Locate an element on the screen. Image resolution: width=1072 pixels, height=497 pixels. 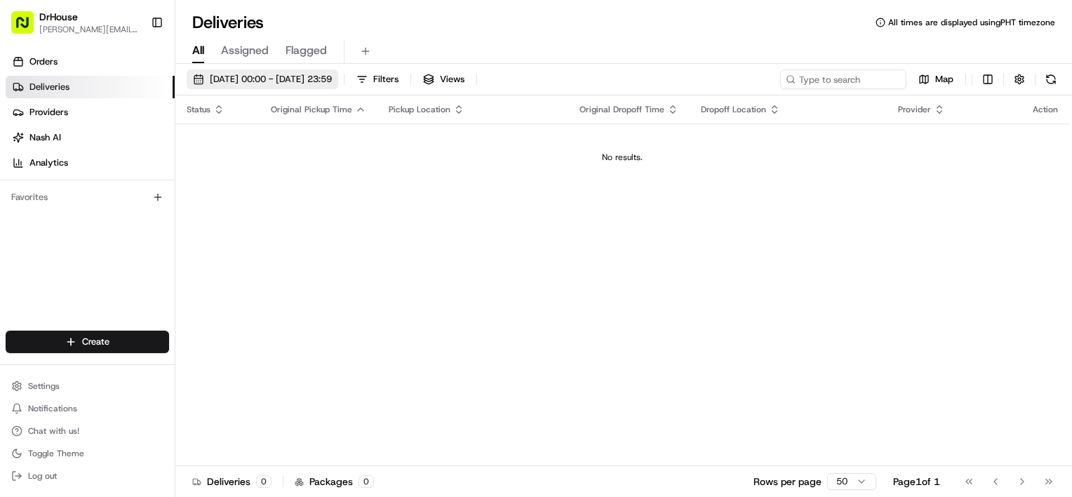
div: We're available if you need us! is located at coordinates (112, 154).